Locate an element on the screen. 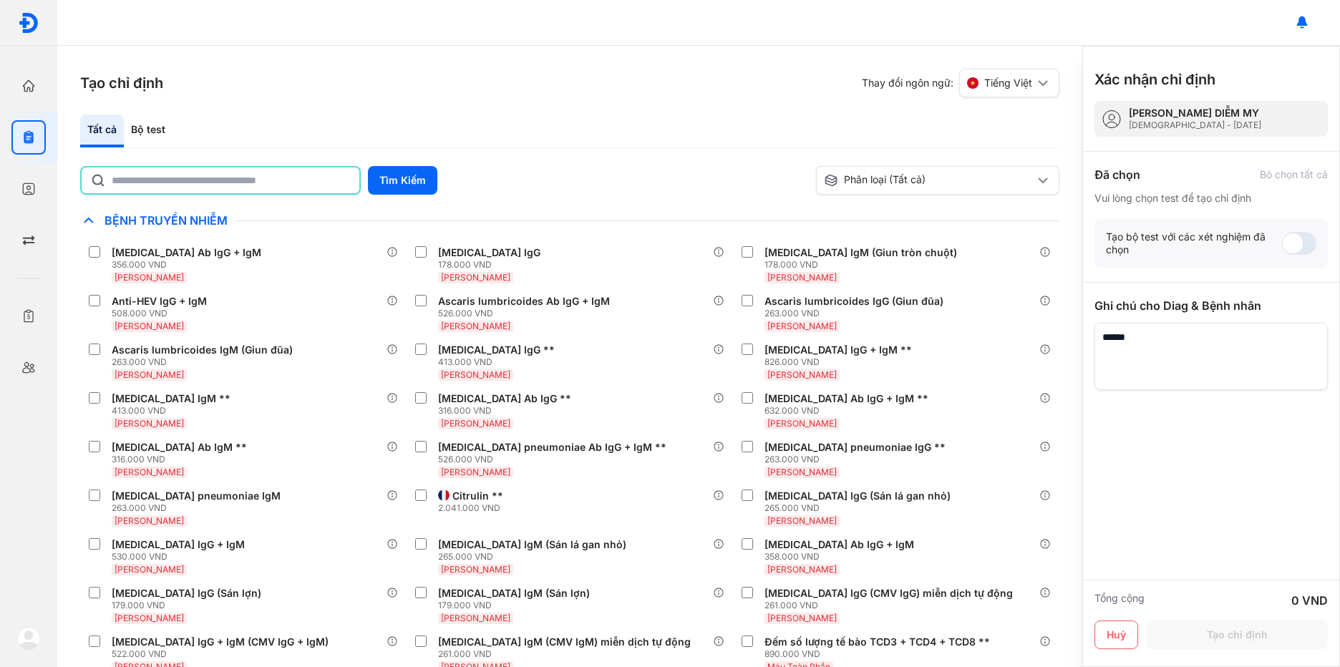 This screenshot has height=667, width=1340. div: Ascaris lumbricoides IgM (Giun đũa) is located at coordinates (202, 350).